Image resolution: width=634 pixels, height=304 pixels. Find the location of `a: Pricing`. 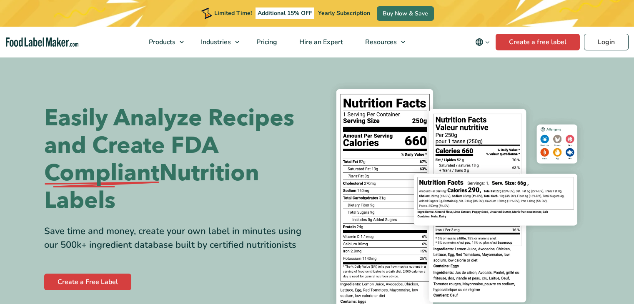

a: Pricing is located at coordinates (266, 42).